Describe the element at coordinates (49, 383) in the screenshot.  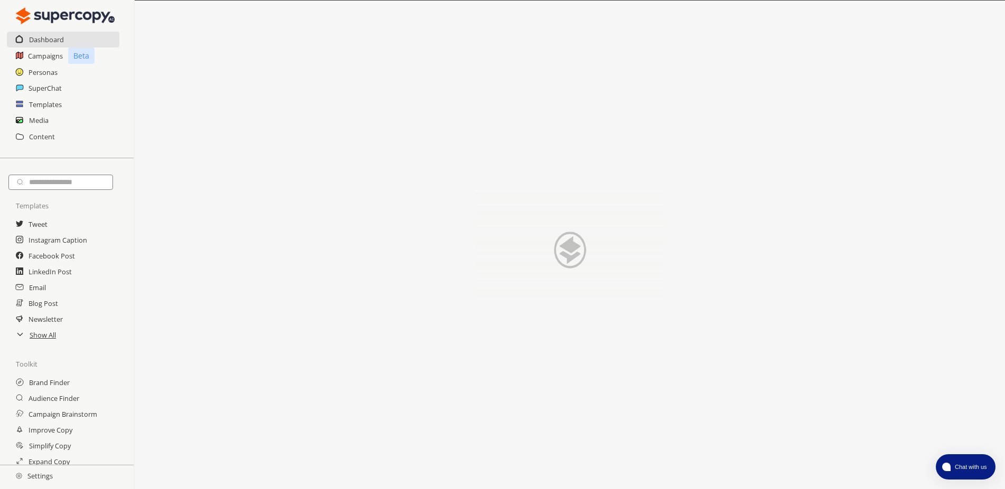
I see `a: Brand Finder` at that location.